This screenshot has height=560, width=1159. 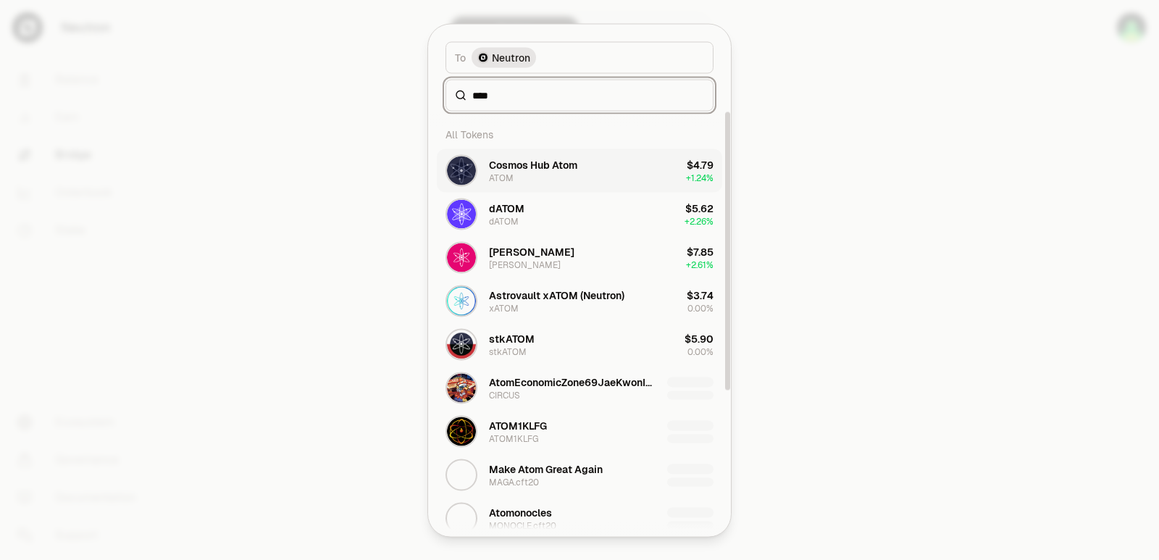 What do you see at coordinates (511, 57) in the screenshot?
I see `span: Neutron` at bounding box center [511, 57].